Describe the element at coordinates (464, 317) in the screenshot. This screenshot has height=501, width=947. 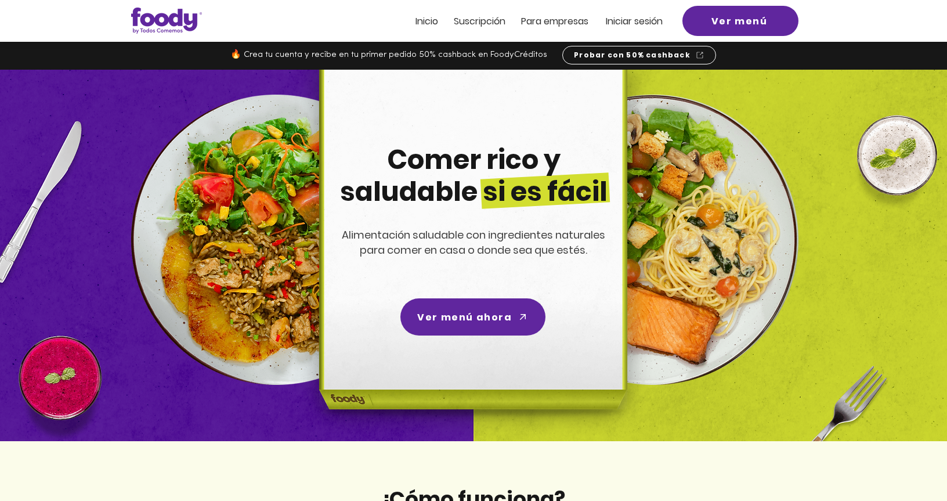
I see `span: Ver menú ahora` at that location.